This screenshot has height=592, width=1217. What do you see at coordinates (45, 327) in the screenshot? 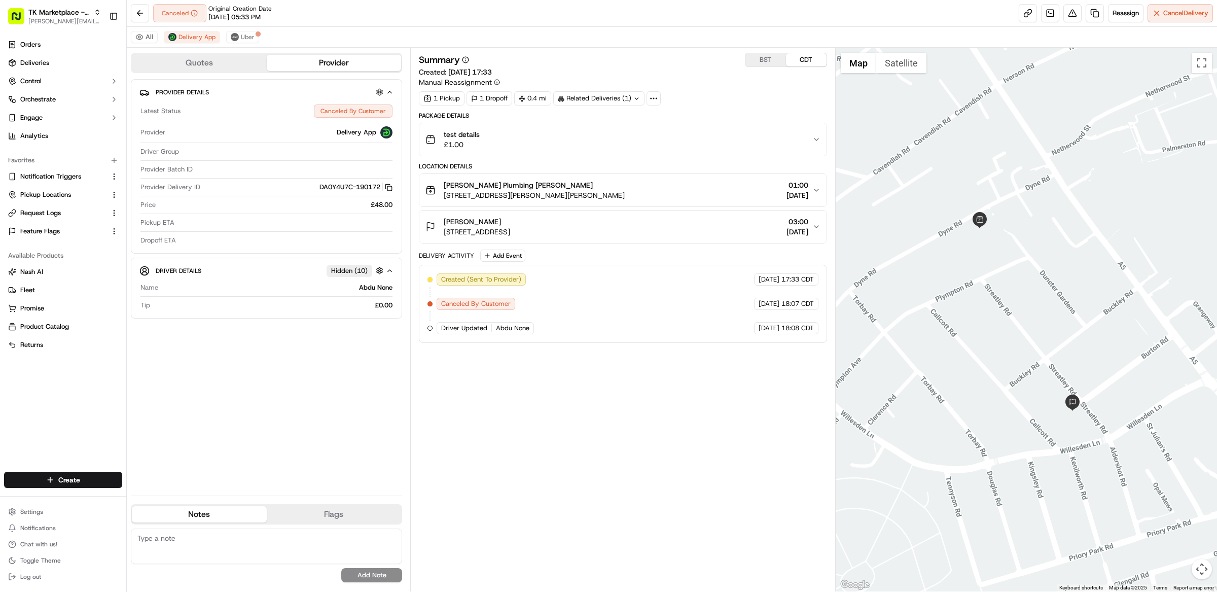
I see `span: Product Catalog` at bounding box center [45, 327].